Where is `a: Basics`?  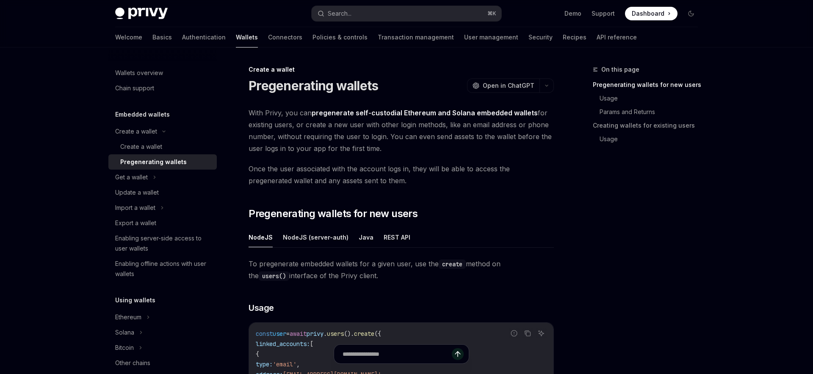
a: Basics is located at coordinates (162, 37).